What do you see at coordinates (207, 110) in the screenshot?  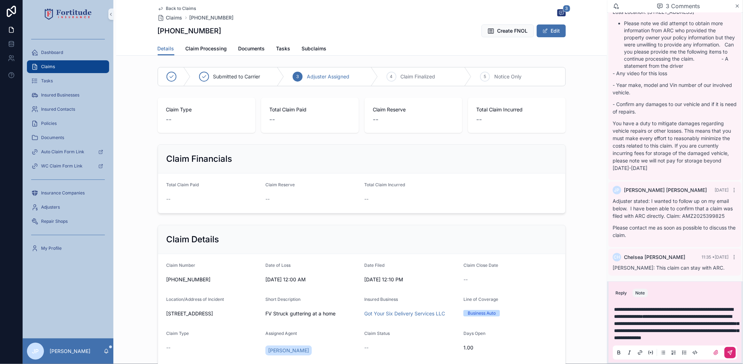 I see `span: Claim Type` at bounding box center [207, 110].